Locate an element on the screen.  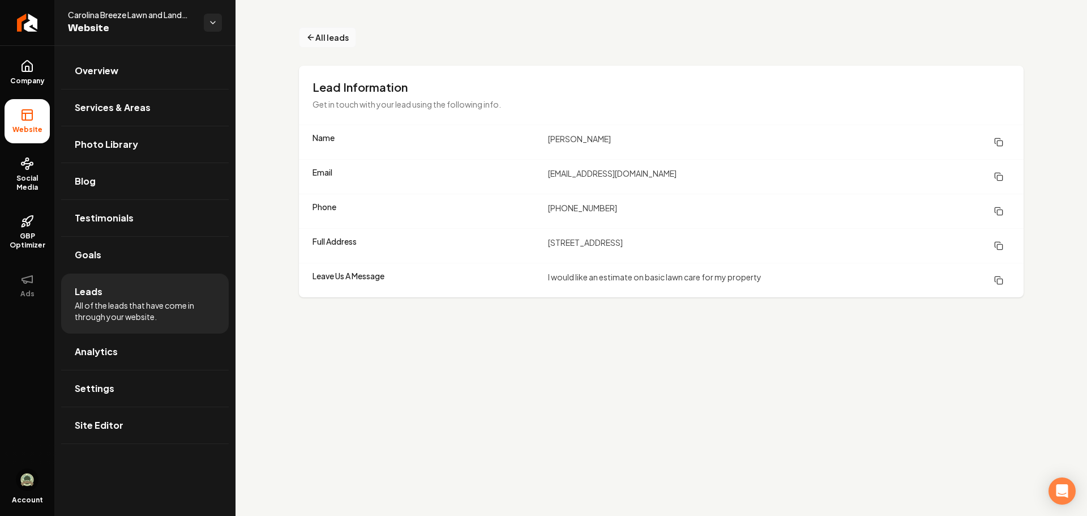
a: Company is located at coordinates (27, 72).